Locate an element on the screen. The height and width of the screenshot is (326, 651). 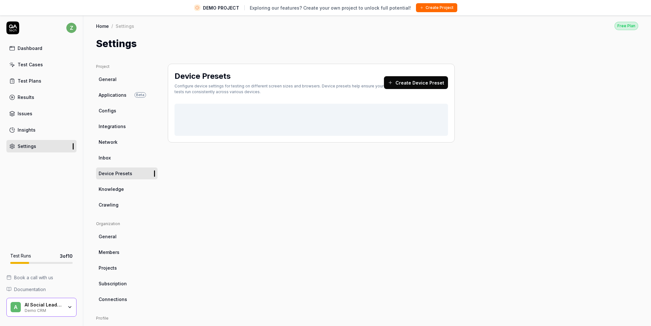
div: Dashboard is located at coordinates (30, 48).